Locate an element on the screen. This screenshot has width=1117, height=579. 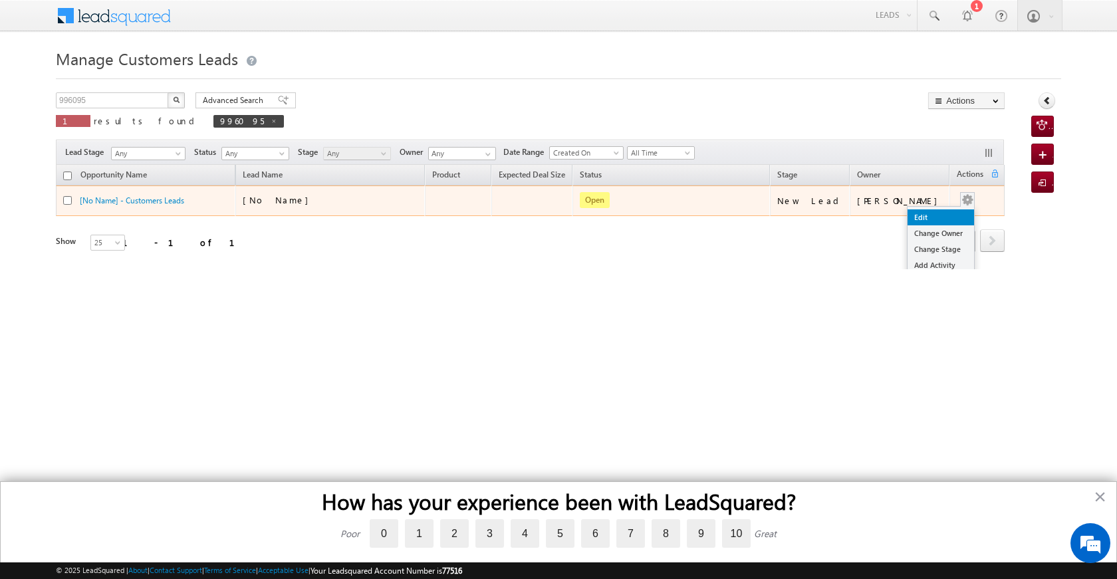
img: d_60004797649_company_0_60004797649 is located at coordinates (39, 78).